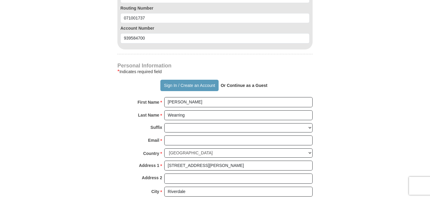  What do you see at coordinates (153, 140) in the screenshot?
I see `strong: Email` at bounding box center [153, 140].